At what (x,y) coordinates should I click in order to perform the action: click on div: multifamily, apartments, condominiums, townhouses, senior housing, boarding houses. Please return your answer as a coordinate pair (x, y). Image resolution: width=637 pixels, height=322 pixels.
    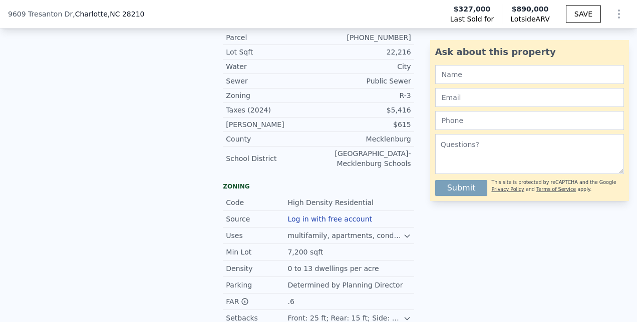
    Looking at the image, I should click on (345, 236).